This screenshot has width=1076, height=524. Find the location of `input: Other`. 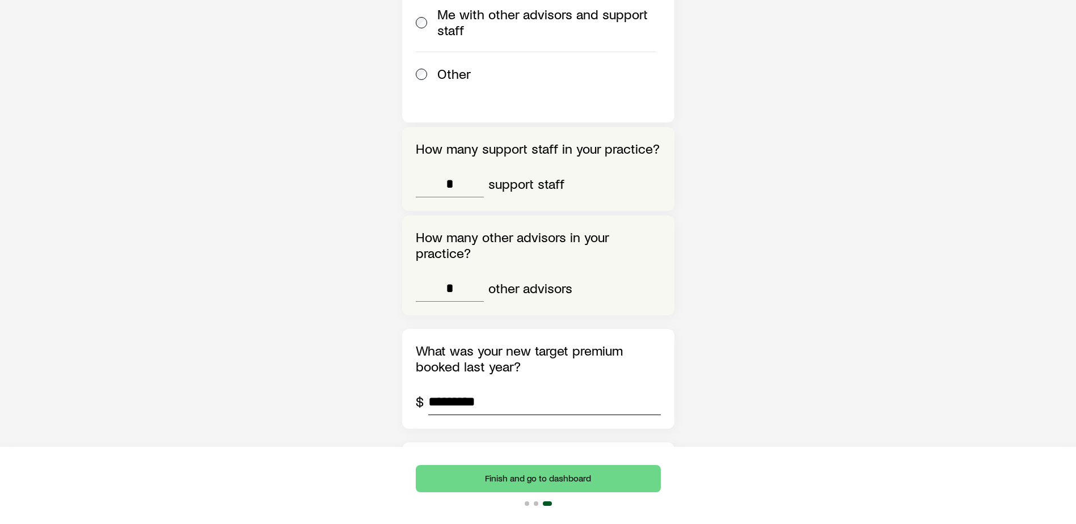

input: Other is located at coordinates (421, 74).